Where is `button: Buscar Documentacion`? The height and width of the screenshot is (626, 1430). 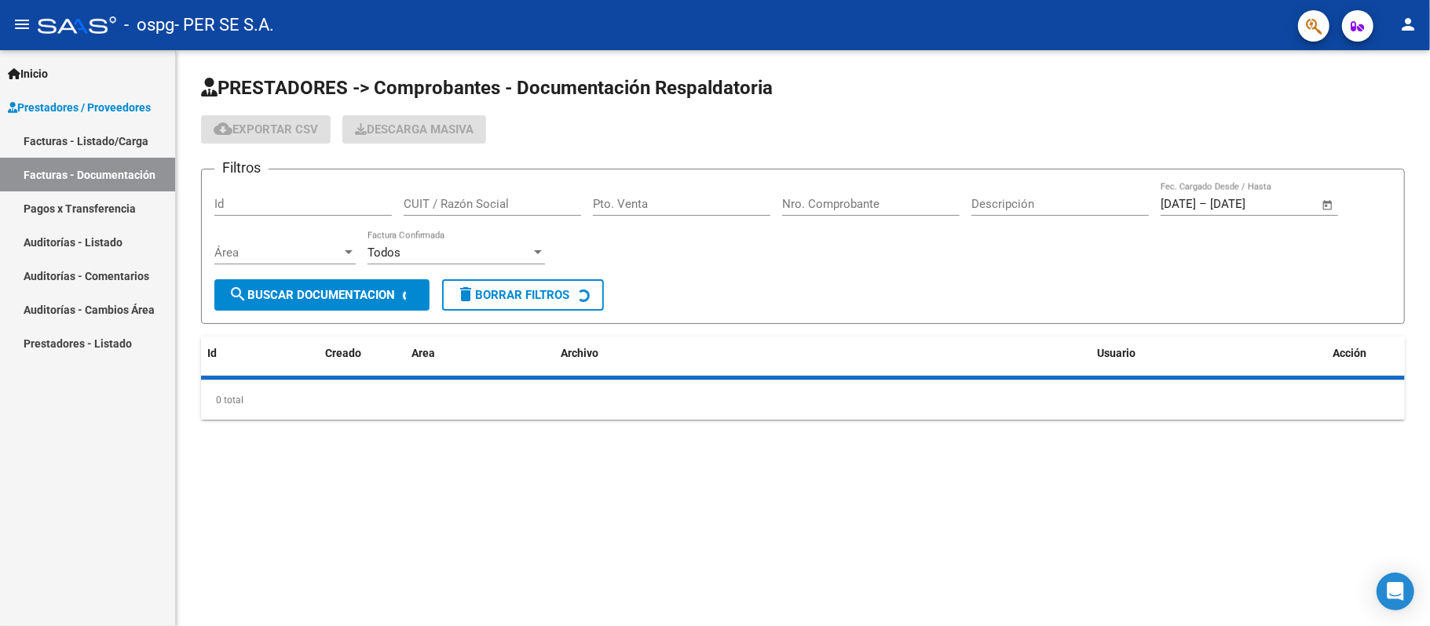
button: Buscar Documentacion is located at coordinates (322, 295).